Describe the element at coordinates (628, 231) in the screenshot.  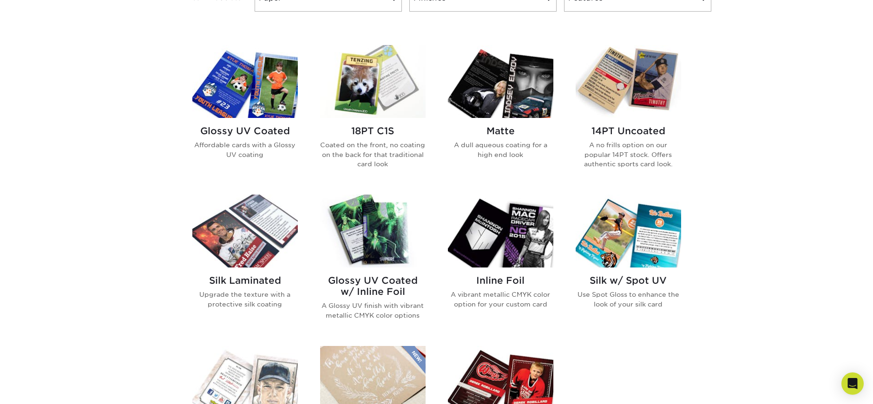
I see `img: Silk w/ Spot UV Trading Cards` at that location.